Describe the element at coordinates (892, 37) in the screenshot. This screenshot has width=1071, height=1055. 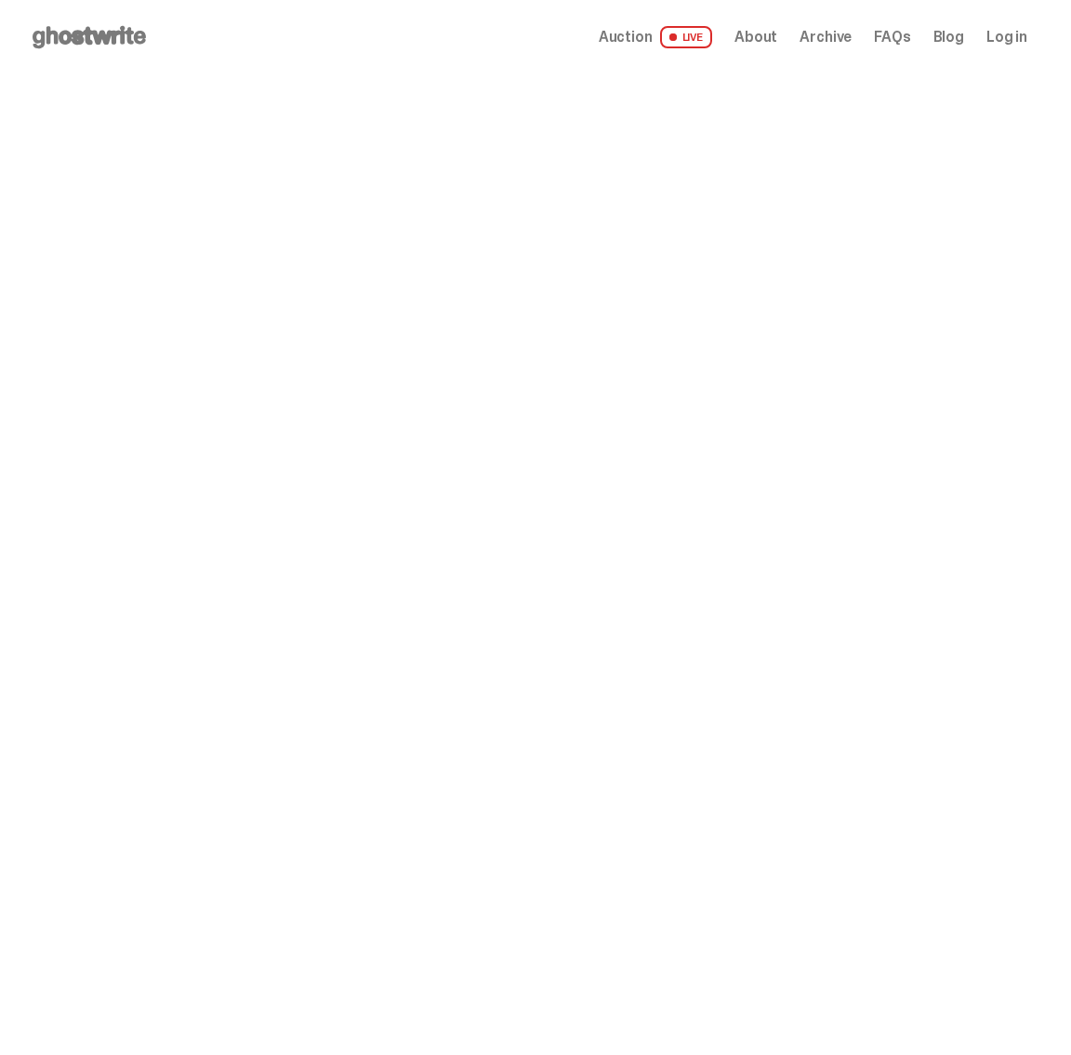
I see `a: FAQs` at that location.